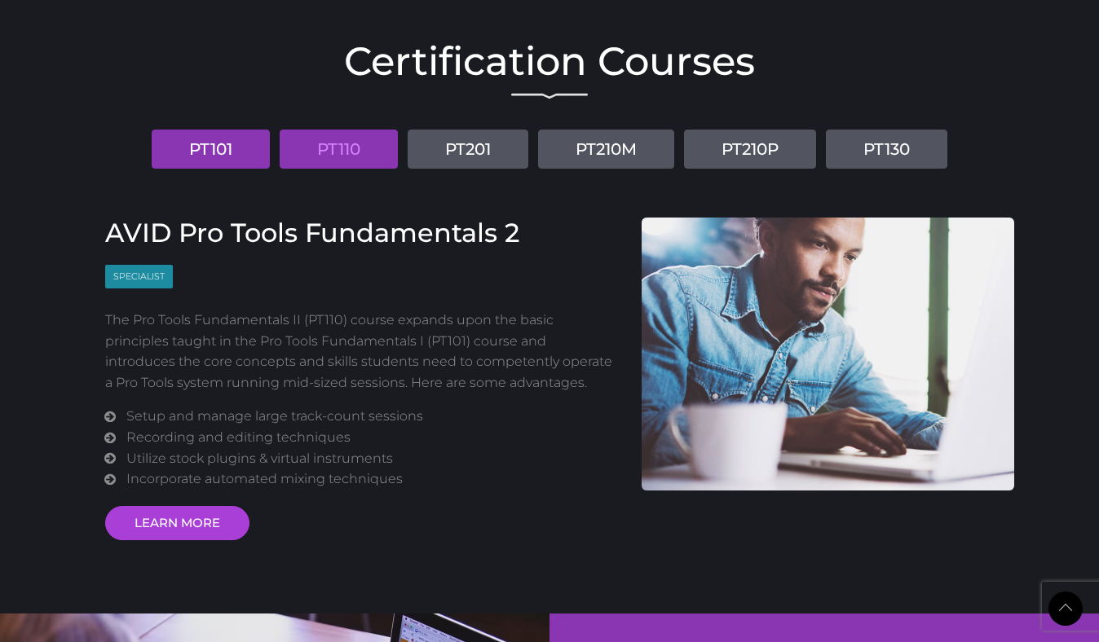  What do you see at coordinates (372, 438) in the screenshot?
I see `li: Recording and editing techniques` at bounding box center [372, 438].